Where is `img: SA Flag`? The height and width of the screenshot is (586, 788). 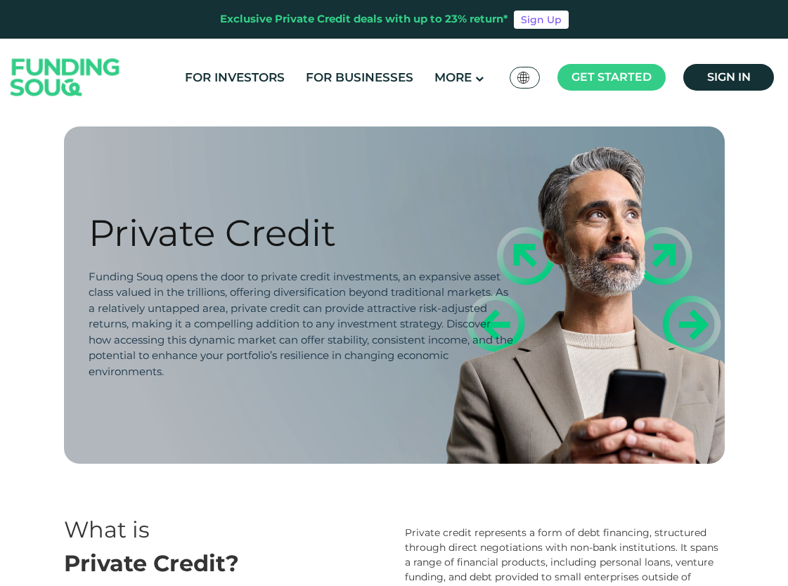
img: SA Flag is located at coordinates (524, 77).